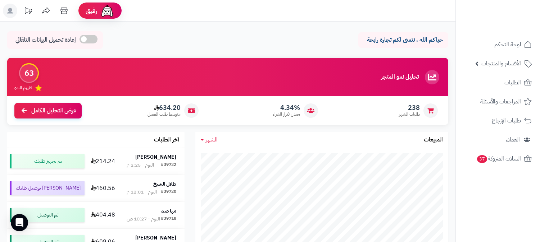 The height and width of the screenshot is (242, 540). I want to click on div: #39722, so click(168, 165).